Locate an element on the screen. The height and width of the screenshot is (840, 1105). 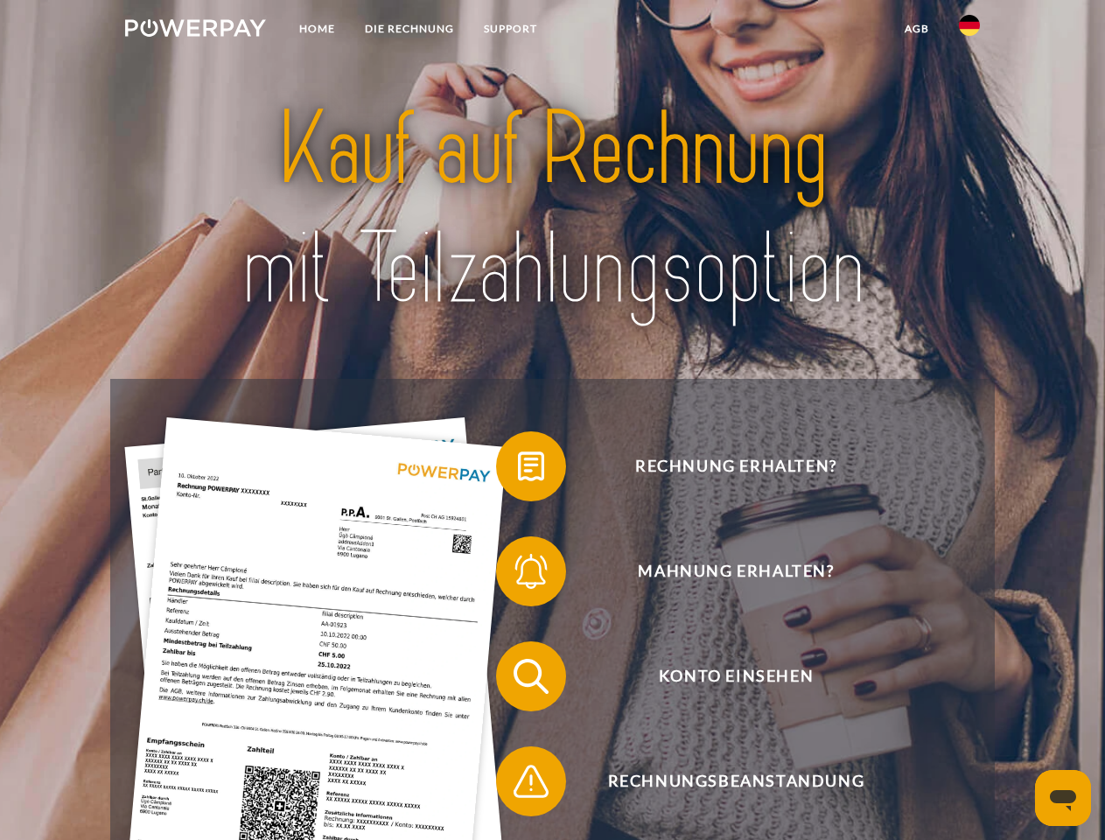
a: agb is located at coordinates (917, 29).